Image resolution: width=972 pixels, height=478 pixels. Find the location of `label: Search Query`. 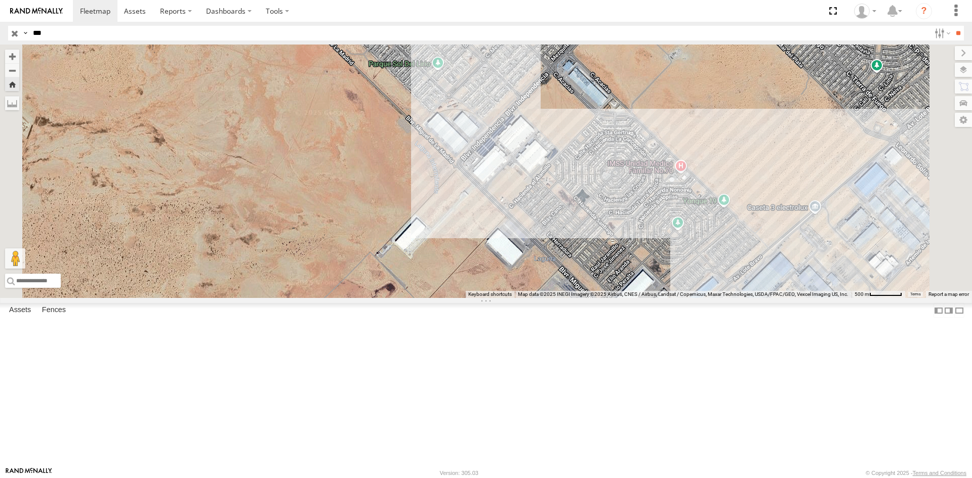

label: Search Query is located at coordinates (25, 33).